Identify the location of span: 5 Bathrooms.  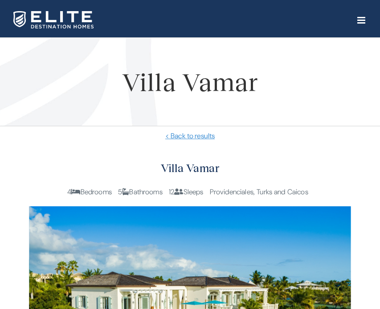
(140, 192).